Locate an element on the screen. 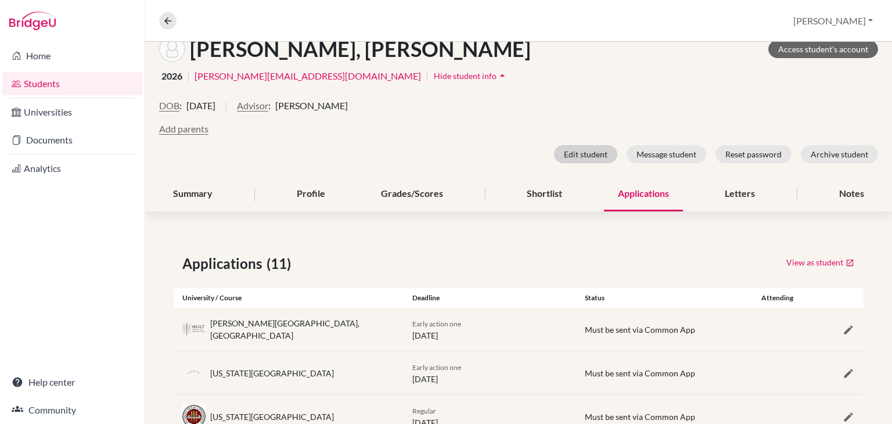 The width and height of the screenshot is (892, 424). div: Letters is located at coordinates (739, 194).